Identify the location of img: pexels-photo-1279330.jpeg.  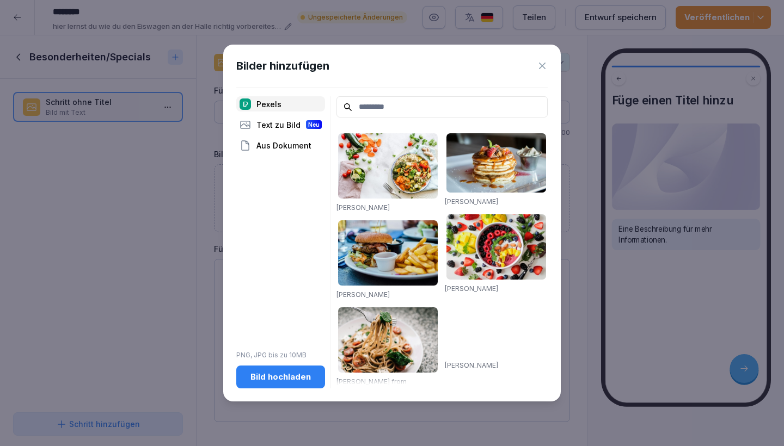
(387, 340).